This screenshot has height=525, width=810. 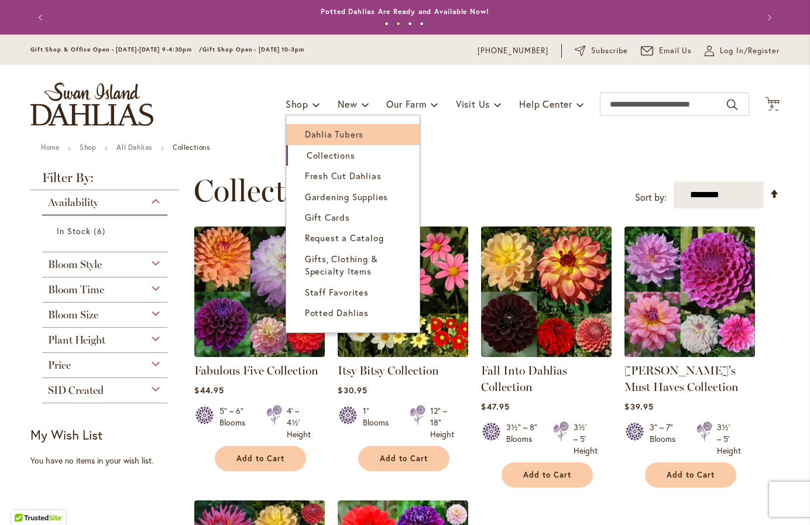 I want to click on div: 3" – 7" Blooms, so click(x=666, y=439).